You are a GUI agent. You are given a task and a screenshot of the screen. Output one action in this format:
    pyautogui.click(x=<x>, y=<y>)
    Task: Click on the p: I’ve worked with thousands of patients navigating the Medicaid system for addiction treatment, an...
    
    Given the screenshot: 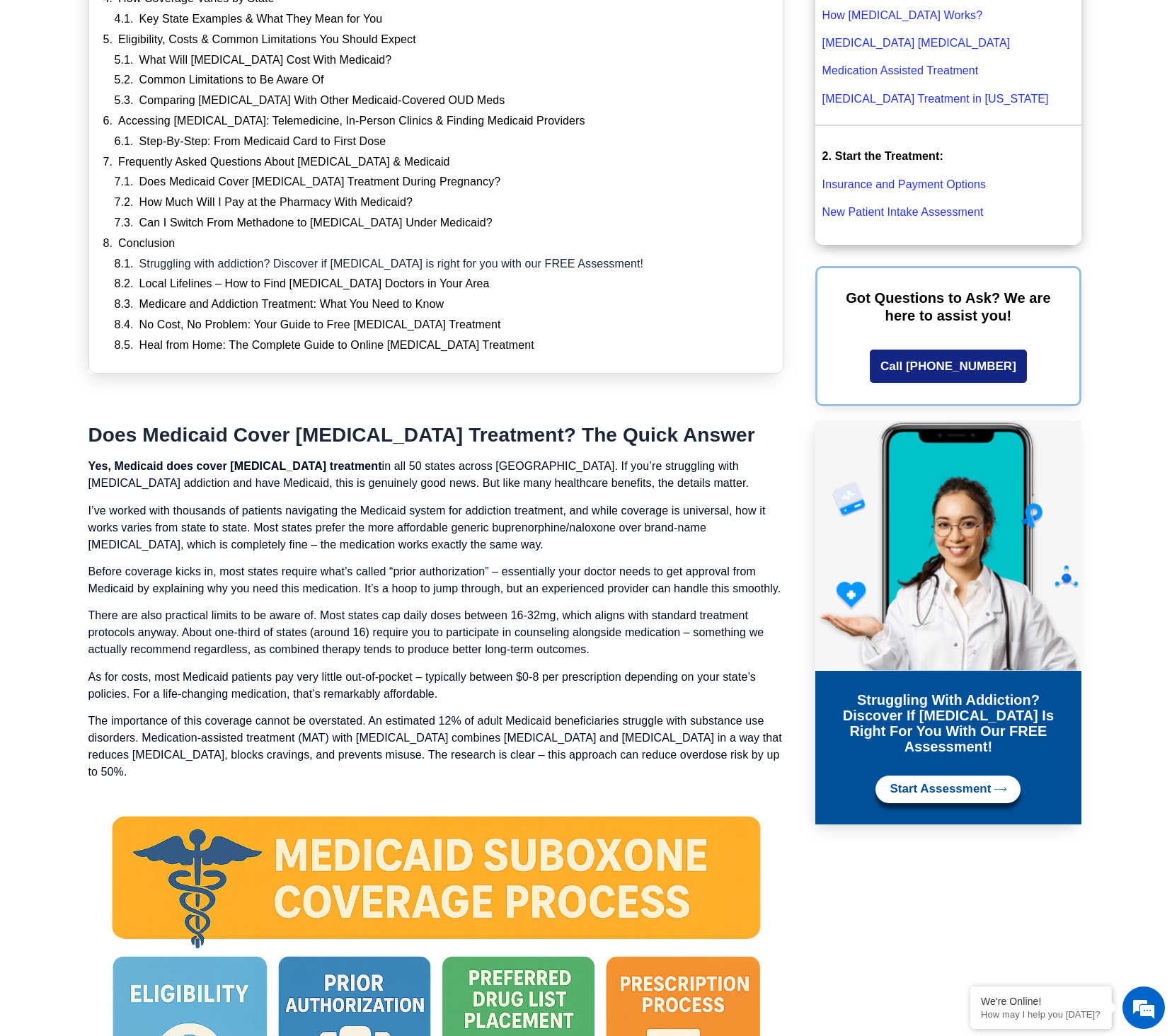 What is the action you would take?
    pyautogui.click(x=436, y=528)
    